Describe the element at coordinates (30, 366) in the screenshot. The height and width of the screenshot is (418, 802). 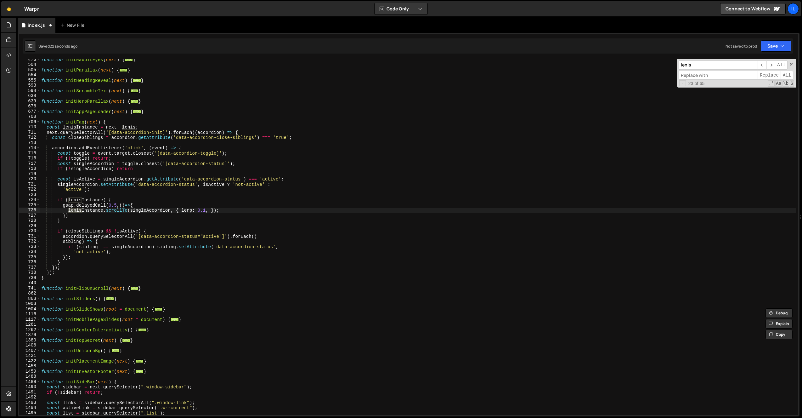
I see `div: 1458` at that location.